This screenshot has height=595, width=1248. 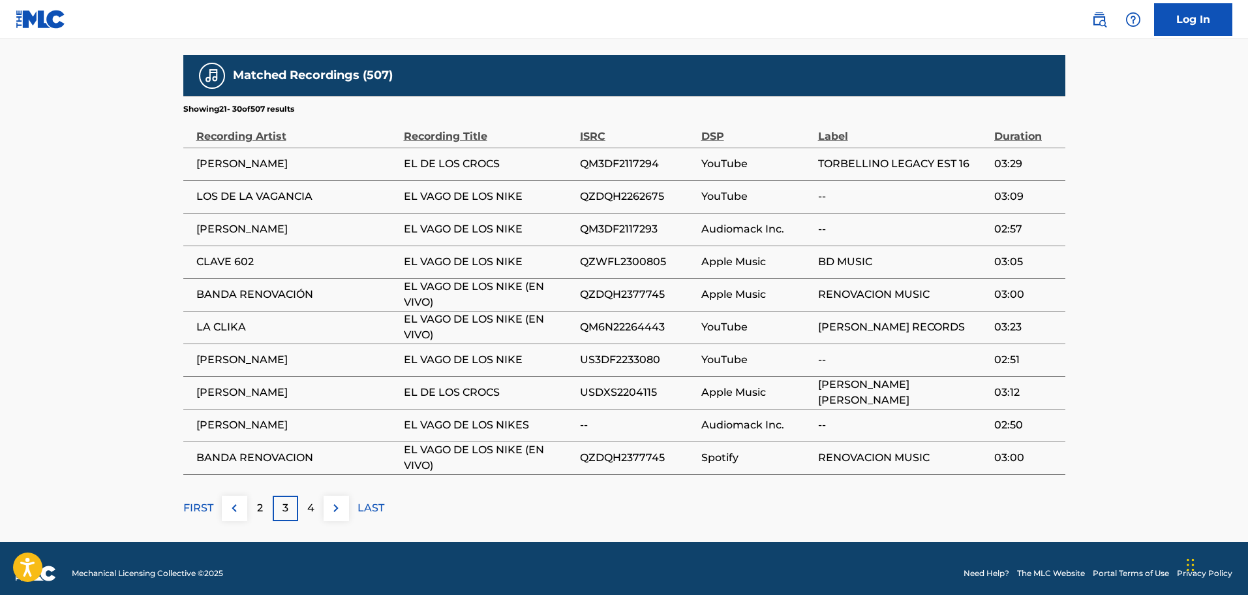 I want to click on img: Matched Recordings, so click(x=212, y=76).